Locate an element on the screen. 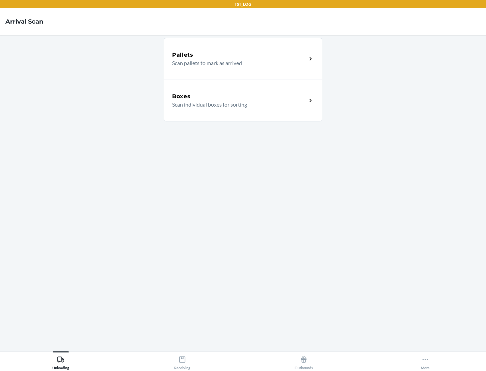 The width and height of the screenshot is (486, 371). button: More is located at coordinates (425, 361).